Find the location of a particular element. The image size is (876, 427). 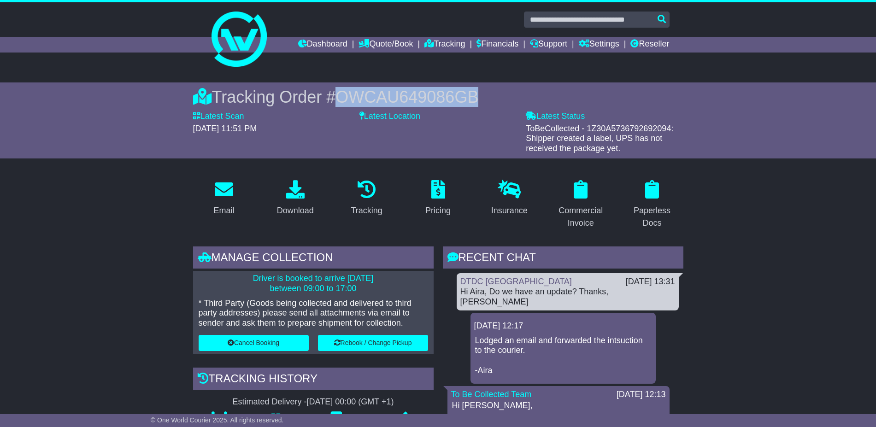

a: Support is located at coordinates (548, 45).